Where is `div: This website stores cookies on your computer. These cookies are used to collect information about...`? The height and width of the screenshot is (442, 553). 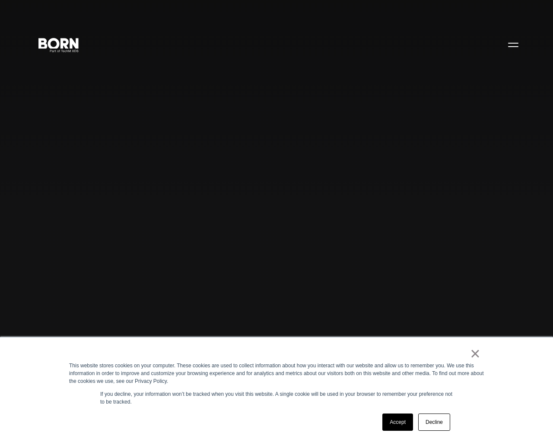
div: This website stores cookies on your computer. These cookies are used to collect information about... is located at coordinates (276, 373).